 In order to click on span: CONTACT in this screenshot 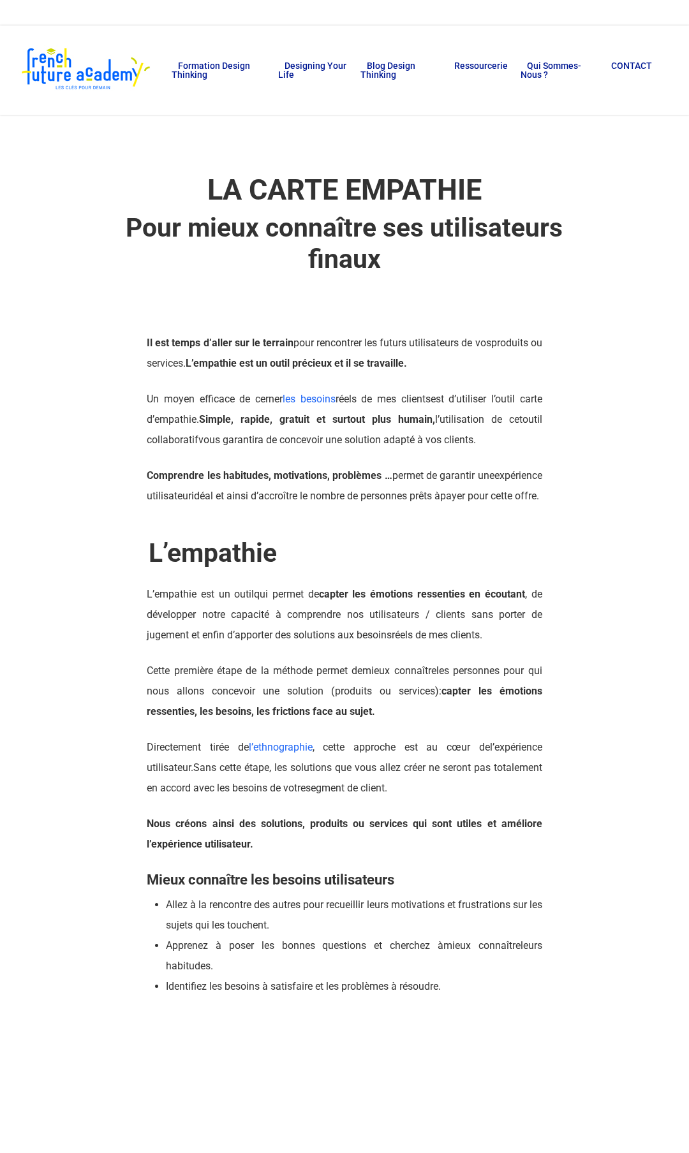, I will do `click(631, 66)`.